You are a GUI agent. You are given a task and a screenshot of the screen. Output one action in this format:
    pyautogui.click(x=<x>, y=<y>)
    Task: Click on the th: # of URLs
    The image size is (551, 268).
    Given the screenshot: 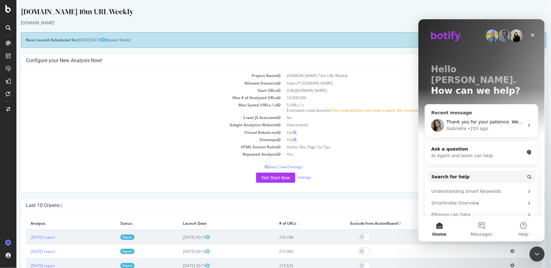 What is the action you would take?
    pyautogui.click(x=293, y=223)
    